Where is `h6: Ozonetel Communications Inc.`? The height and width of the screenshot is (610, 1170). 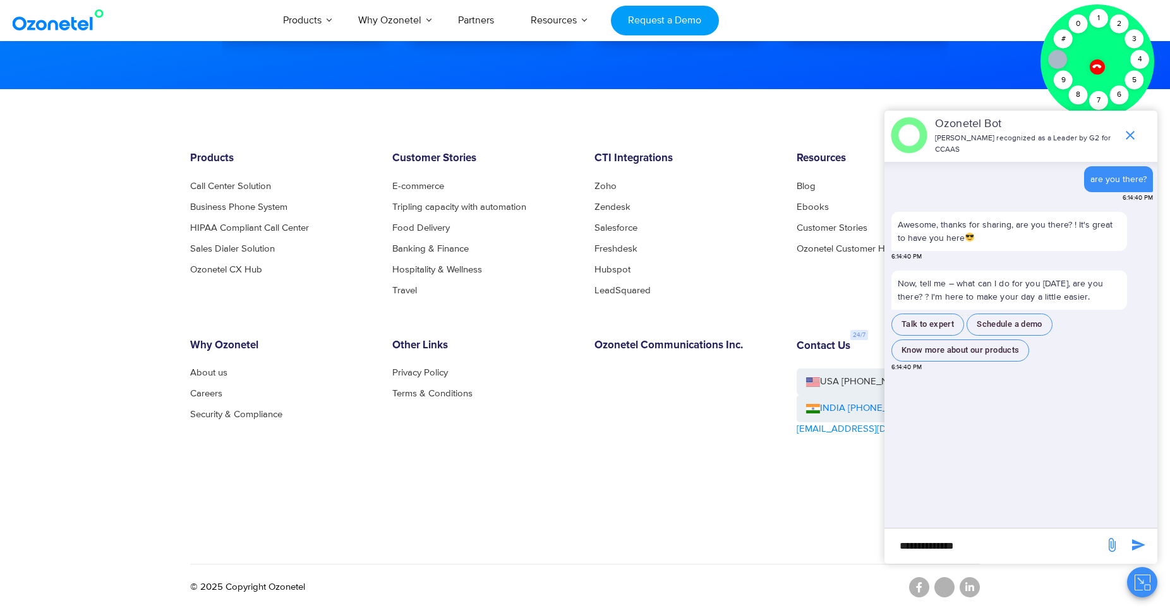
h6: Ozonetel Communications Inc. is located at coordinates (686, 346).